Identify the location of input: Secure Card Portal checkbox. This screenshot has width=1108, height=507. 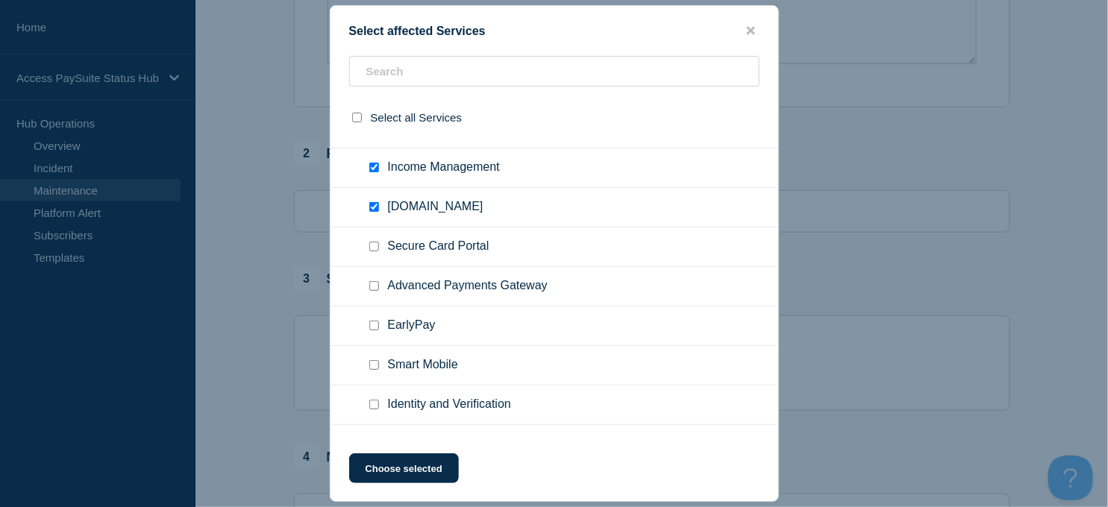
(374, 246).